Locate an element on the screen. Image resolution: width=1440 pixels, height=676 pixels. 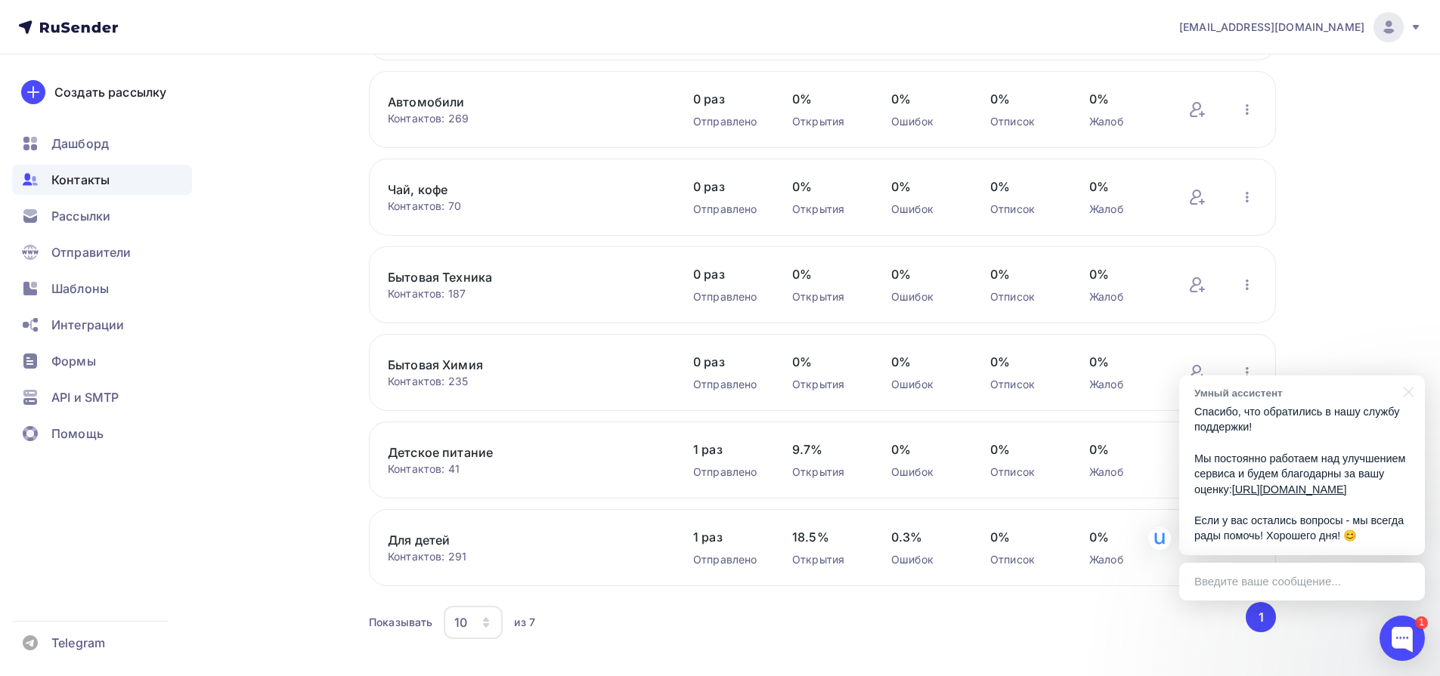
a: Дашборд is located at coordinates (102, 144).